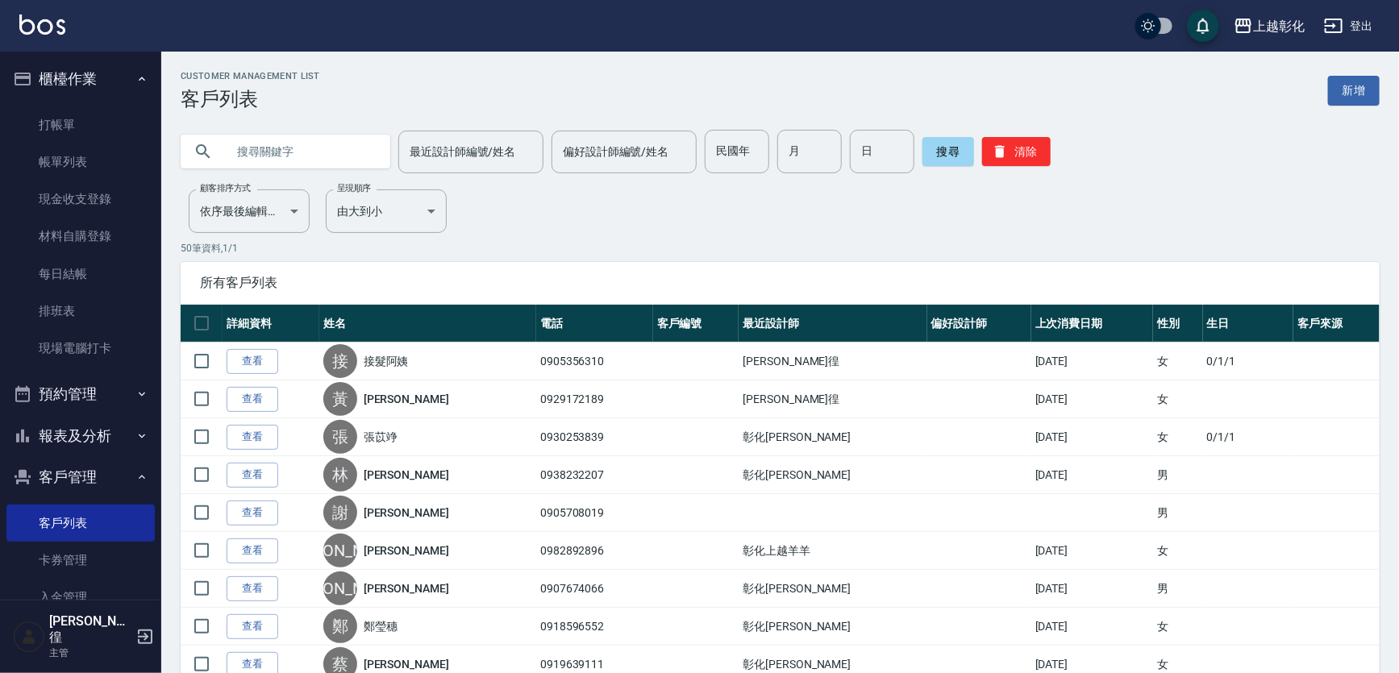 The image size is (1399, 673). I want to click on h2: Customer Management List, so click(250, 76).